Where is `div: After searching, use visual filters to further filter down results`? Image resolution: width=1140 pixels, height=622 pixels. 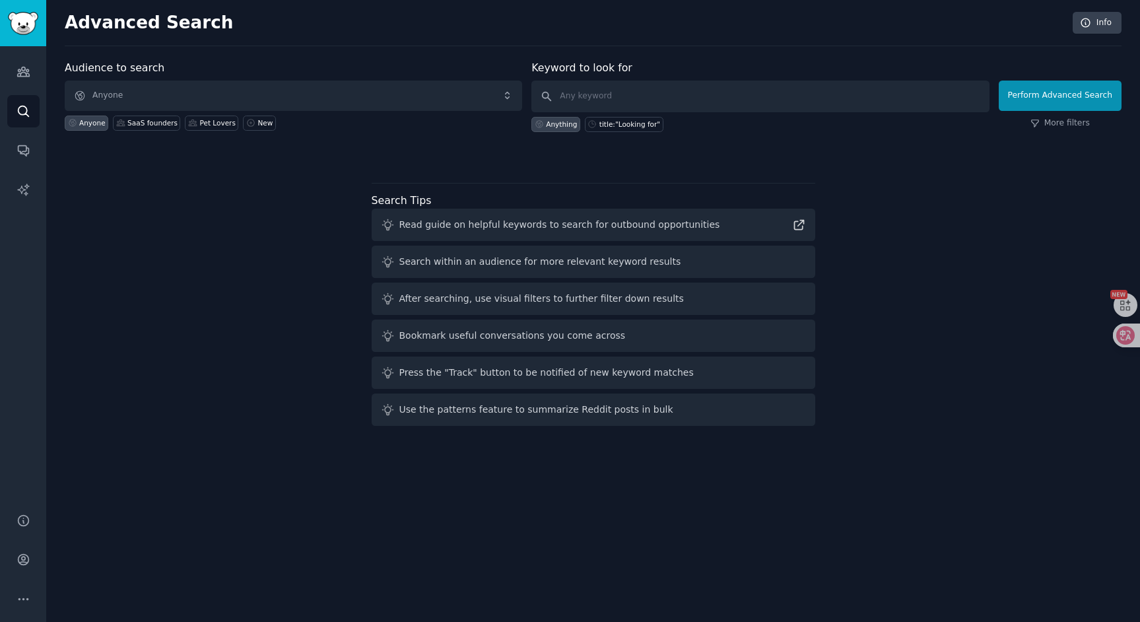
div: After searching, use visual filters to further filter down results is located at coordinates (541, 298).